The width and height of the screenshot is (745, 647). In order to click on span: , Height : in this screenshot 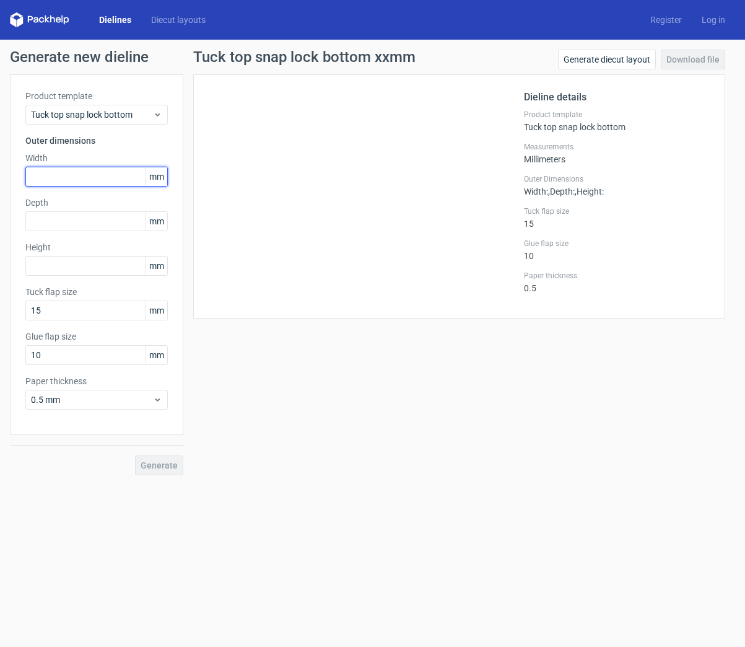, I will do `click(589, 191)`.